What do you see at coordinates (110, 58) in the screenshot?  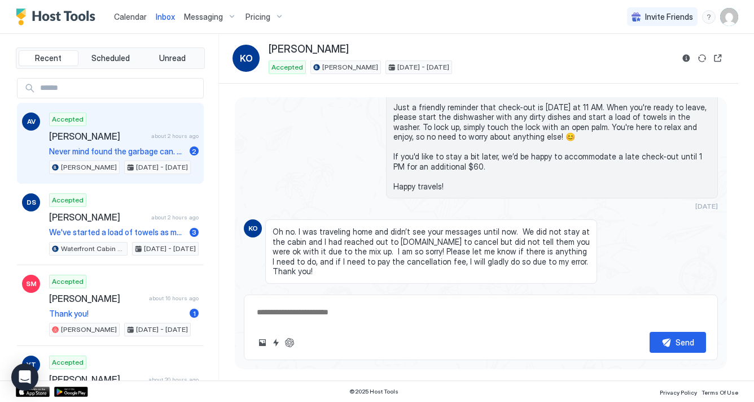 I see `div: tab-group` at bounding box center [110, 58].